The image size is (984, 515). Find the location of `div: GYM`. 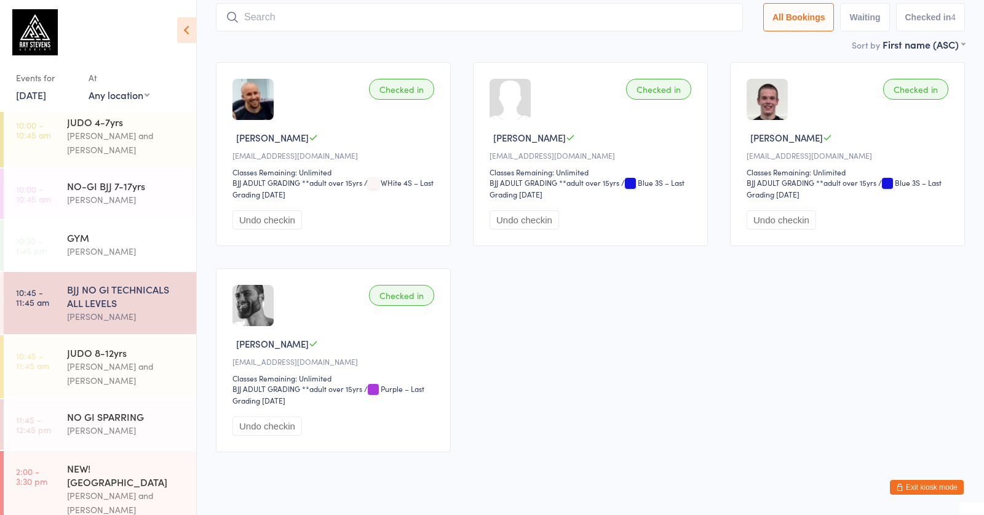

div: GYM is located at coordinates (126, 237).